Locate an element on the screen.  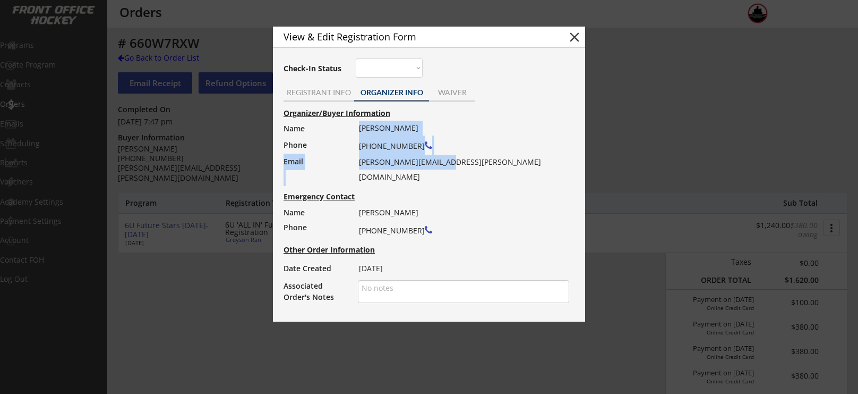
div: Name Phone Email is located at coordinates (316, 153).